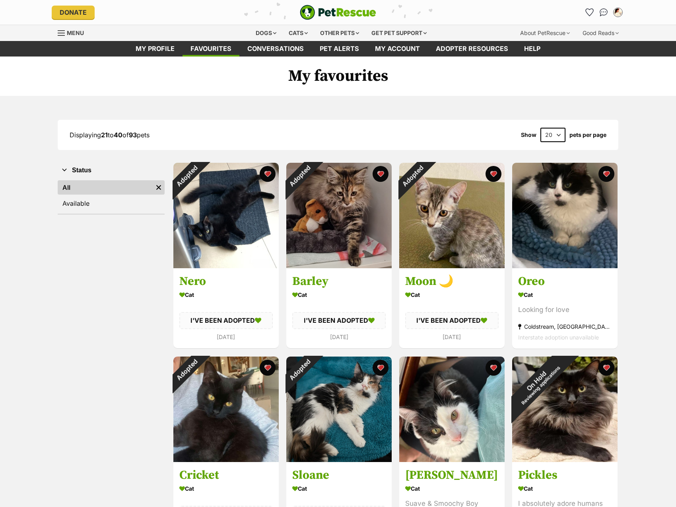  Describe the element at coordinates (339, 409) in the screenshot. I see `img: Sloane` at that location.